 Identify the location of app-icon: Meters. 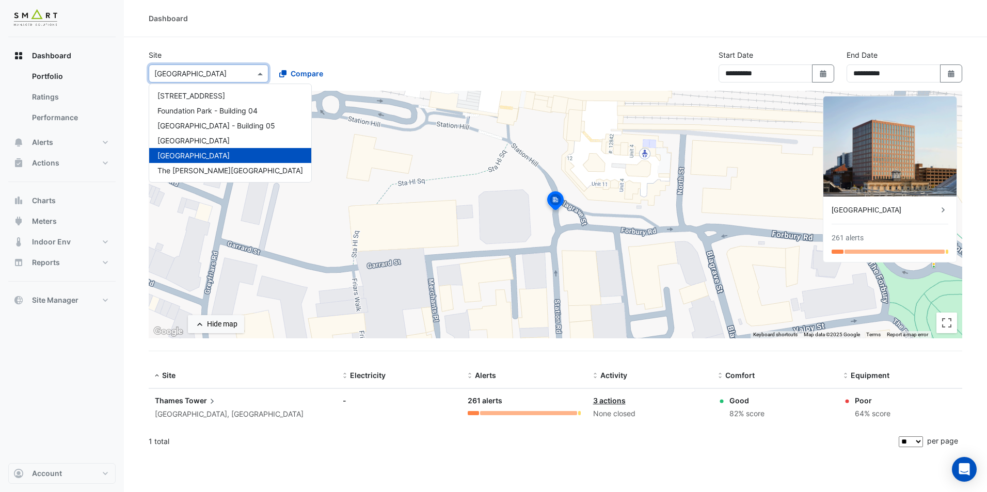
(19, 221).